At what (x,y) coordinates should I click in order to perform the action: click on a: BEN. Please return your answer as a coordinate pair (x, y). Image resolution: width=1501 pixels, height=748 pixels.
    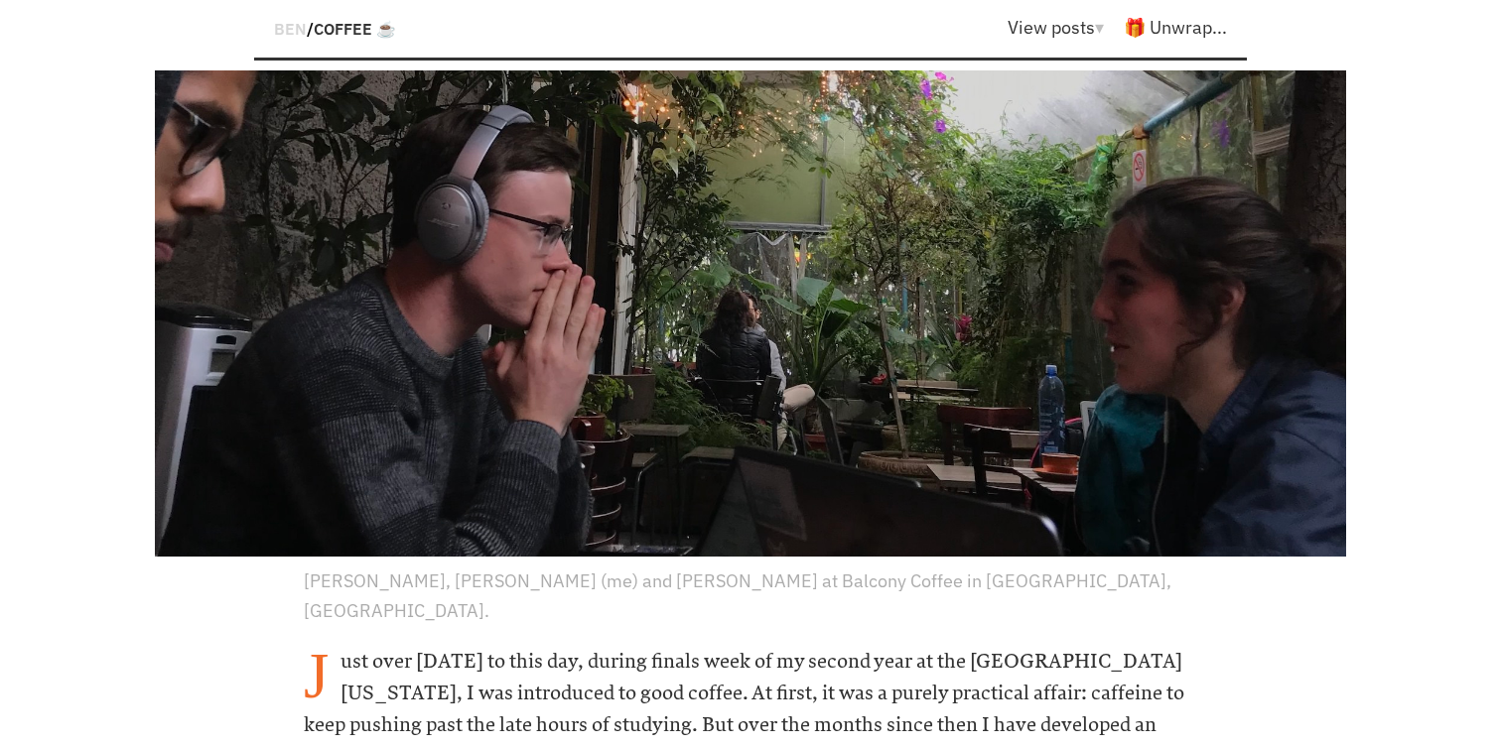
    Looking at the image, I should click on (290, 29).